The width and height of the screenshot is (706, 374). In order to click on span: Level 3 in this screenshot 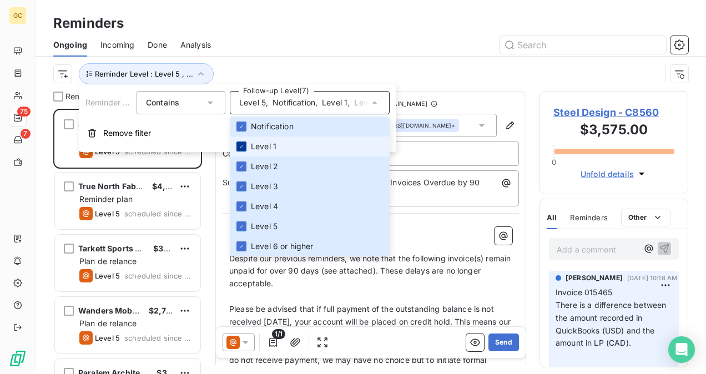, I will do `click(264, 186)`.